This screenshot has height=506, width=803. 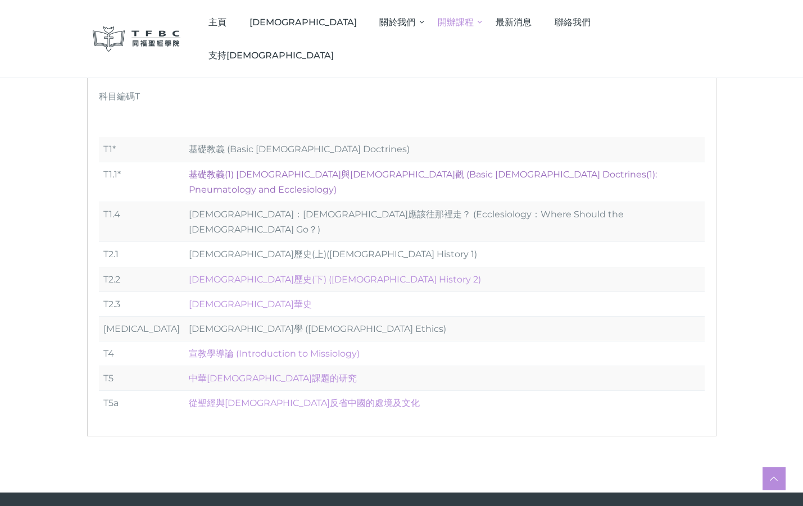 I want to click on a: 關於我們, so click(x=397, y=22).